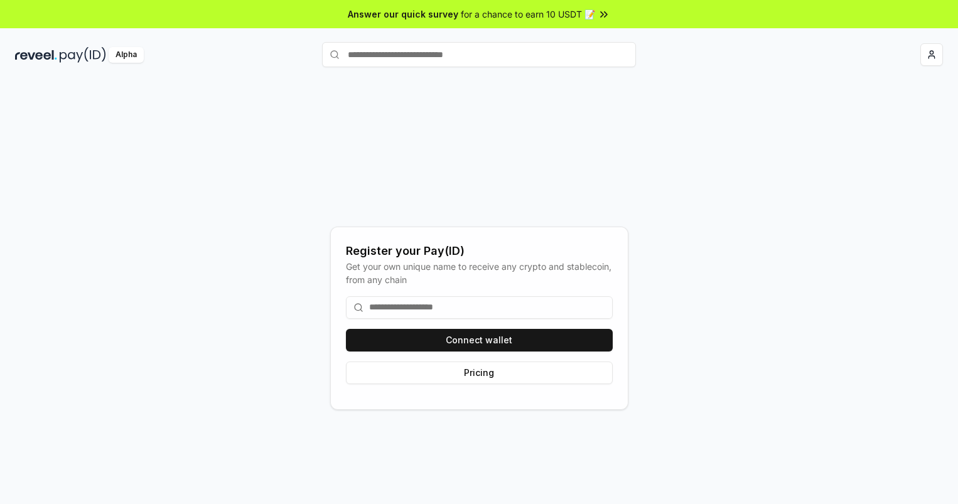 The height and width of the screenshot is (504, 958). What do you see at coordinates (479, 373) in the screenshot?
I see `button: Pricing` at bounding box center [479, 373].